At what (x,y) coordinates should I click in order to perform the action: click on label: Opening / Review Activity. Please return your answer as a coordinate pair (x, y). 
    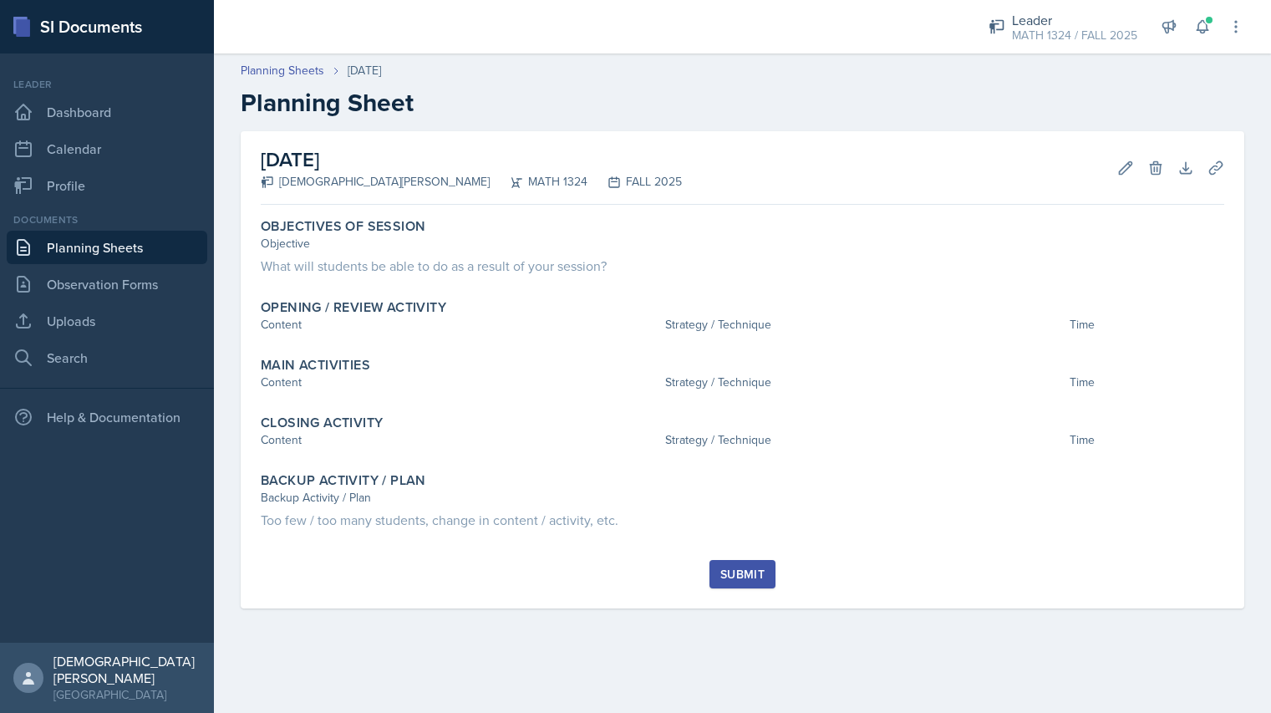
    Looking at the image, I should click on (354, 308).